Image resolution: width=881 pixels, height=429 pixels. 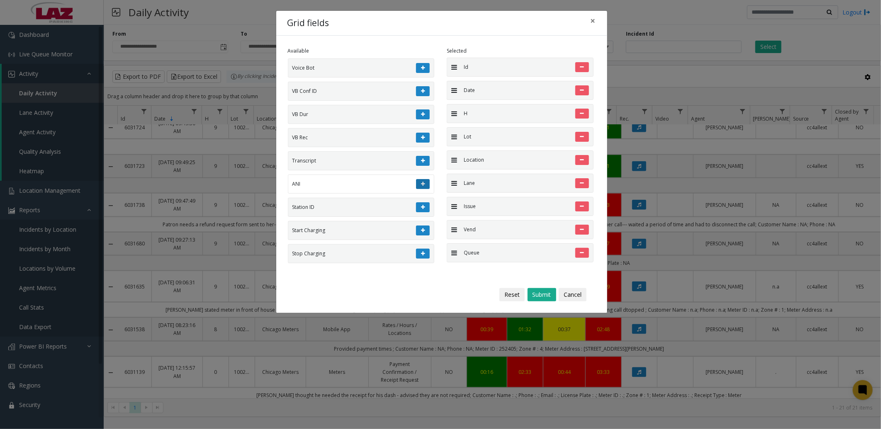 What do you see at coordinates (520, 67) in the screenshot?
I see `li: Id` at bounding box center [520, 67].